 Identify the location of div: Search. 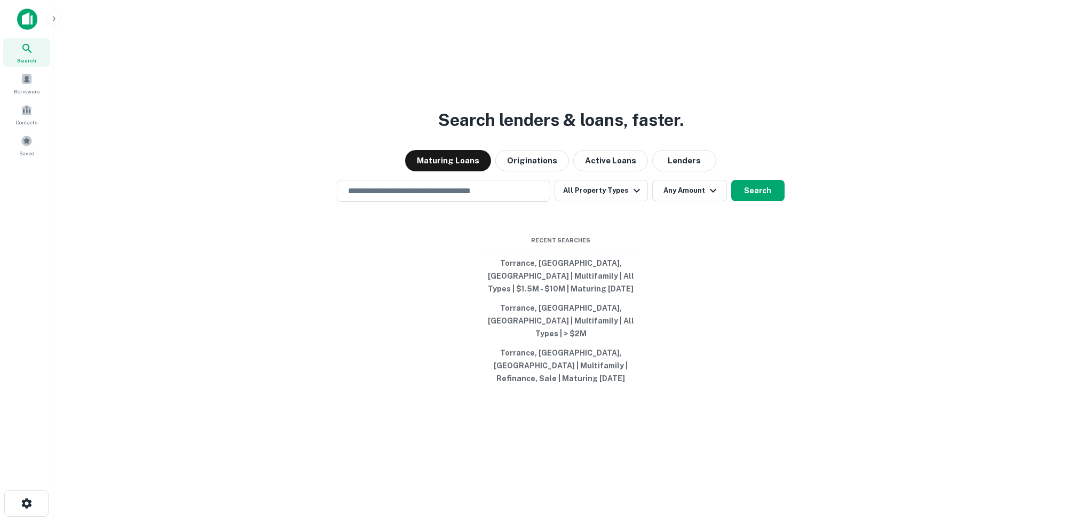
(27, 52).